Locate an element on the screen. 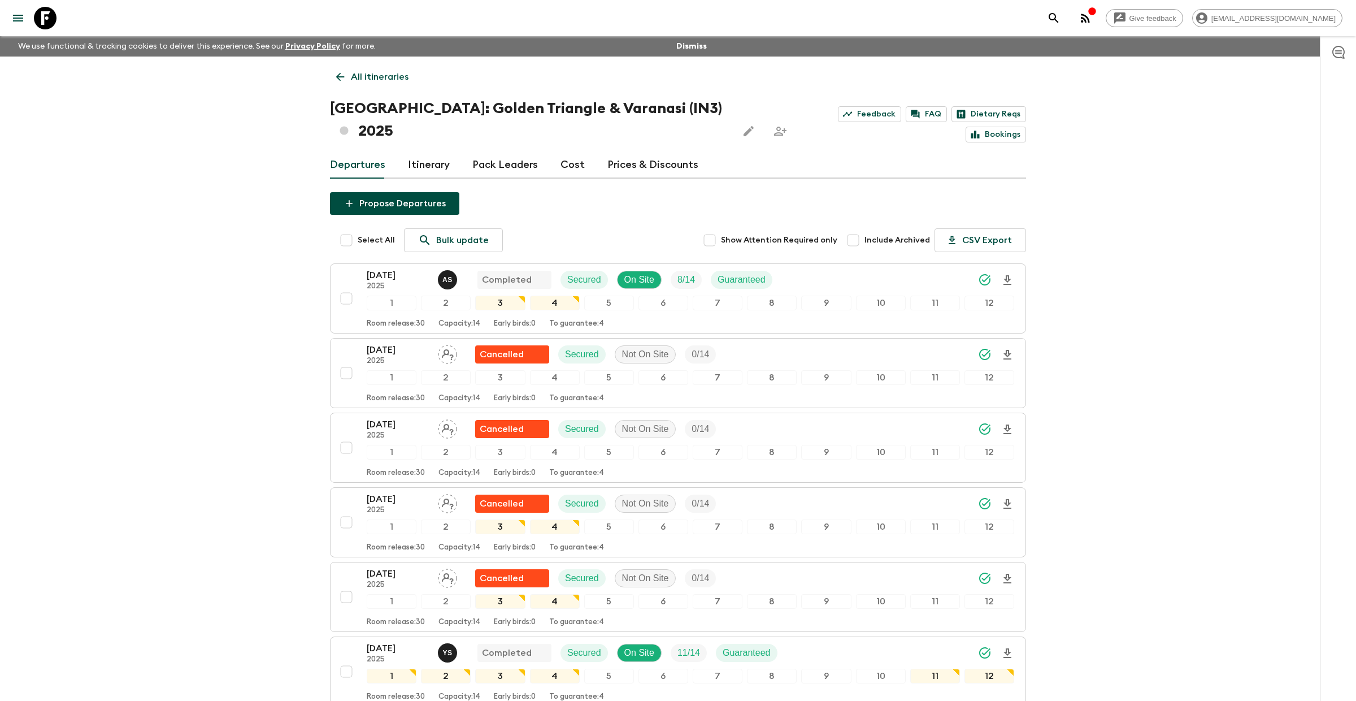 This screenshot has height=701, width=1356. p: 8 / 14 is located at coordinates (686, 280).